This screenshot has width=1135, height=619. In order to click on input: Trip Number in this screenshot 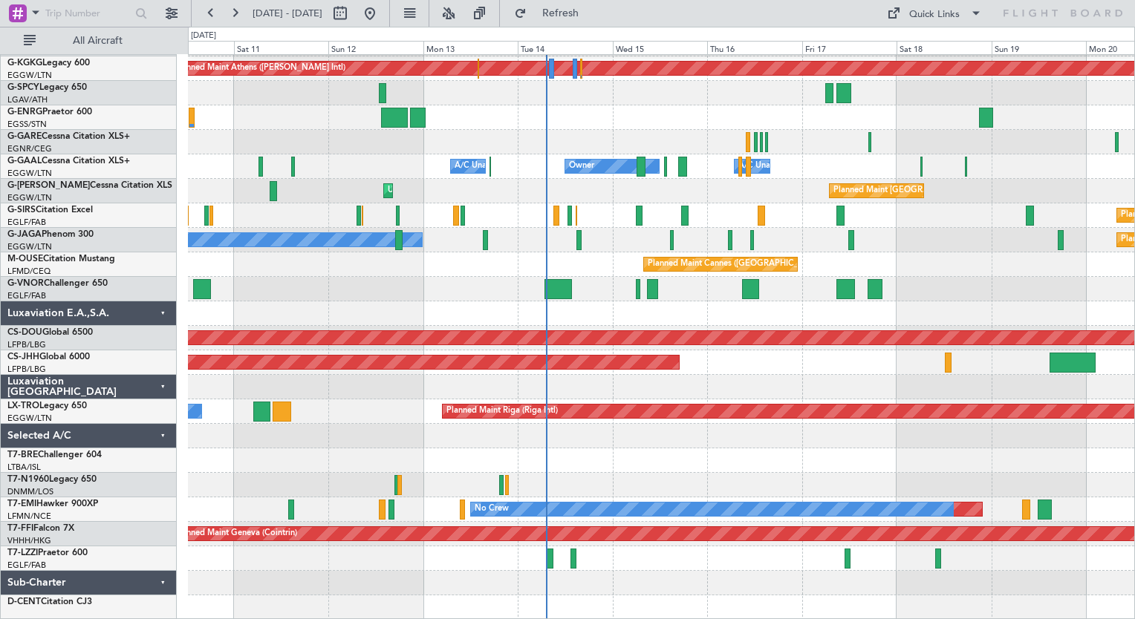, I will do `click(88, 13)`.